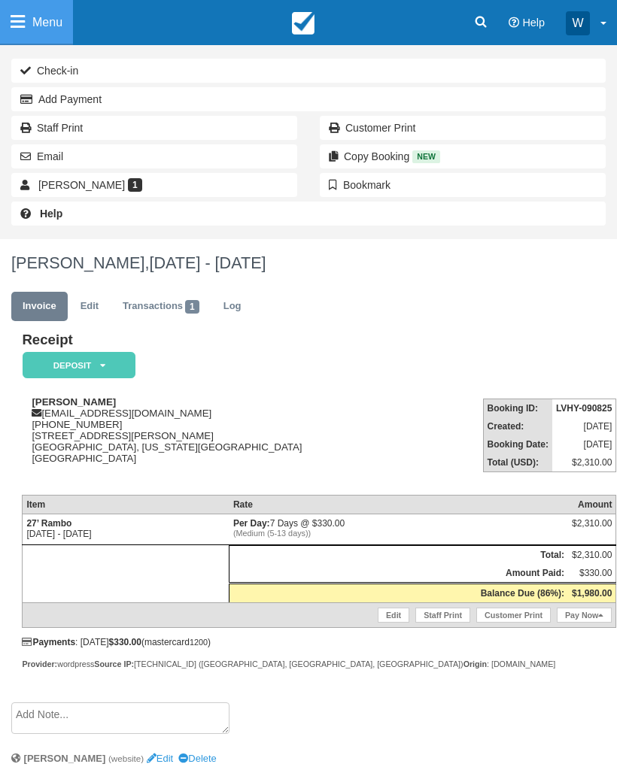 This screenshot has height=770, width=617. I want to click on b: Help, so click(51, 214).